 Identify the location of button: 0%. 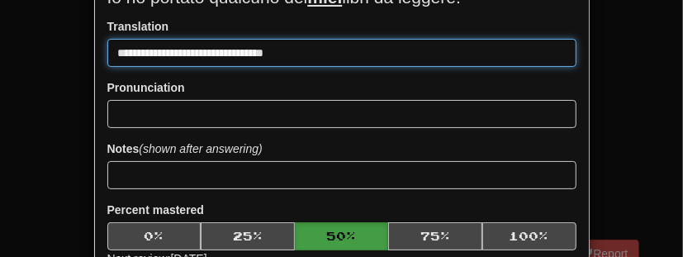
(155, 236).